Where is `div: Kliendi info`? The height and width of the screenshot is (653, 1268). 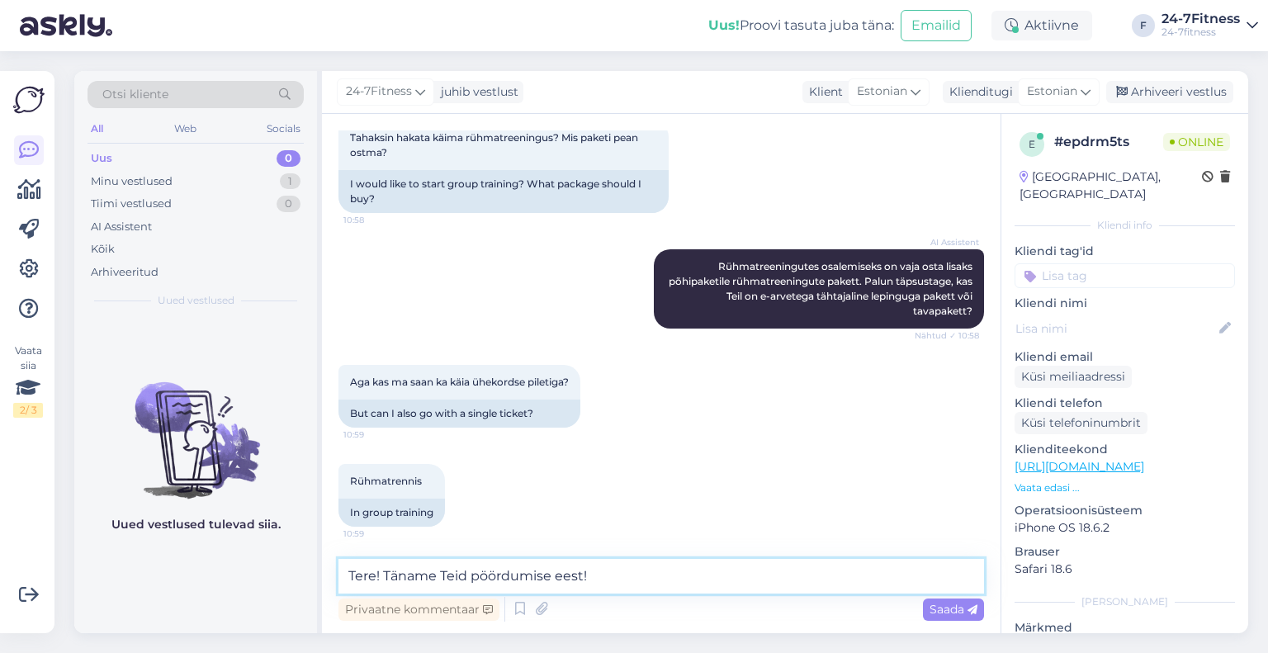 div: Kliendi info is located at coordinates (1124, 225).